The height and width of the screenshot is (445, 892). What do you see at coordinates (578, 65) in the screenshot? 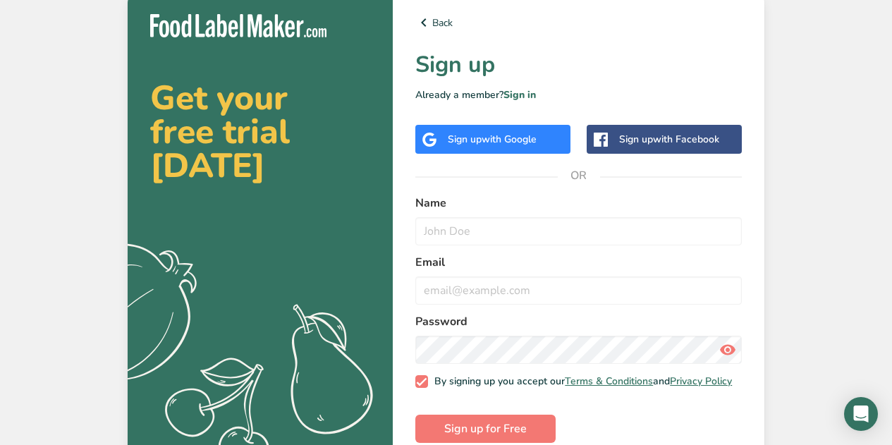
I see `h1: Sign up` at bounding box center [578, 65].